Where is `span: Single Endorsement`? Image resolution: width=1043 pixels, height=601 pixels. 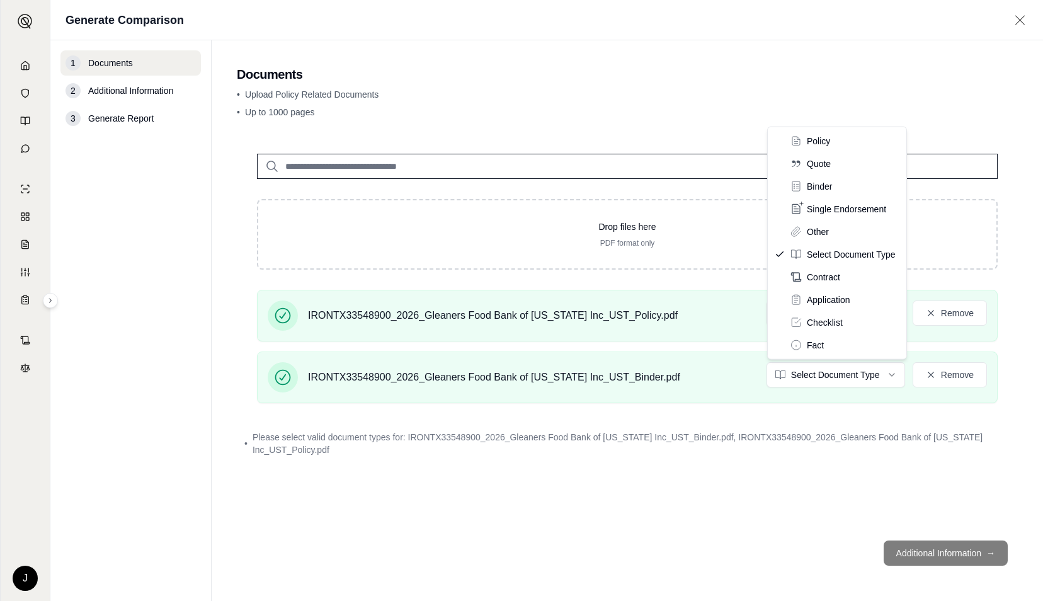
span: Single Endorsement is located at coordinates (846, 209).